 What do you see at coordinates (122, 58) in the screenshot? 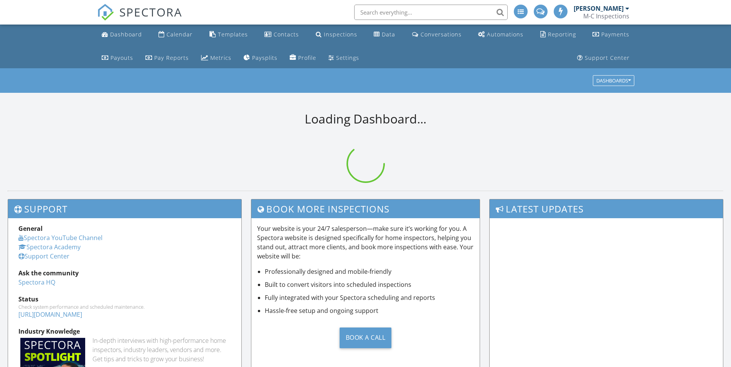
I see `div: Payouts` at bounding box center [122, 58].